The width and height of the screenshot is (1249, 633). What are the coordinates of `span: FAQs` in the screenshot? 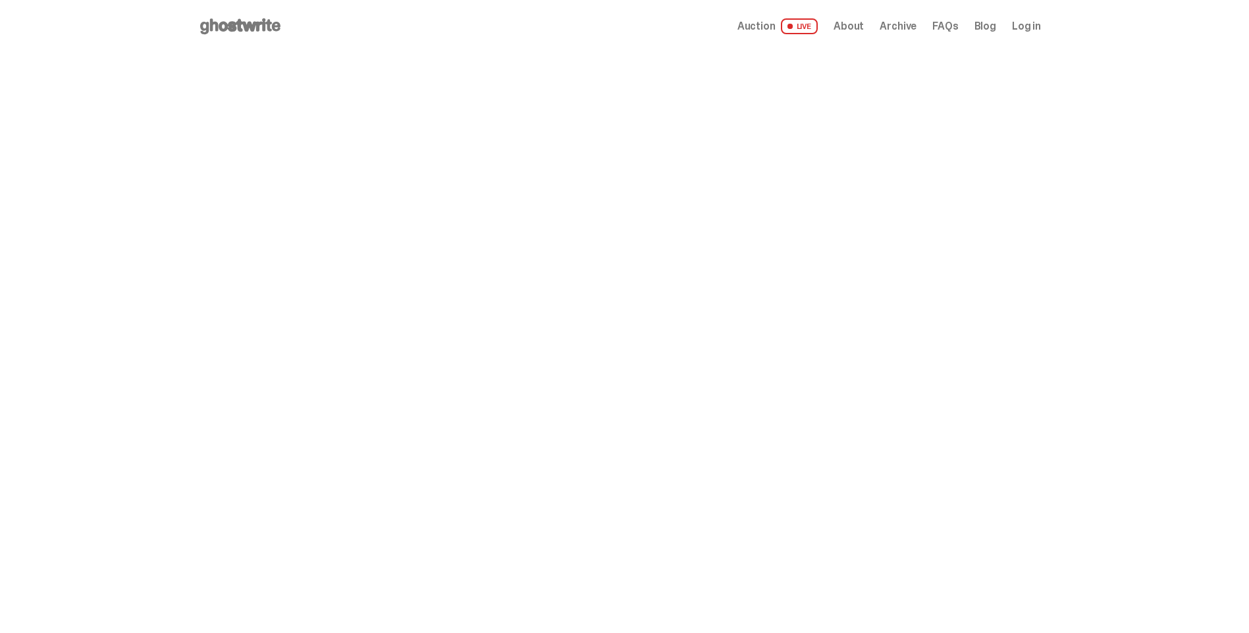 It's located at (945, 26).